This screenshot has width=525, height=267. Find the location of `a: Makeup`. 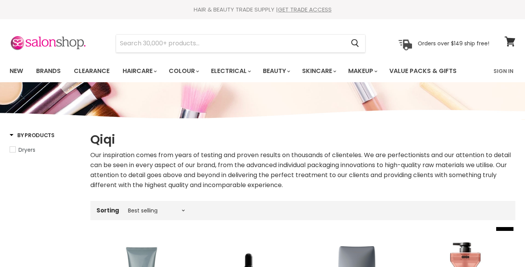

a: Makeup is located at coordinates (362, 71).